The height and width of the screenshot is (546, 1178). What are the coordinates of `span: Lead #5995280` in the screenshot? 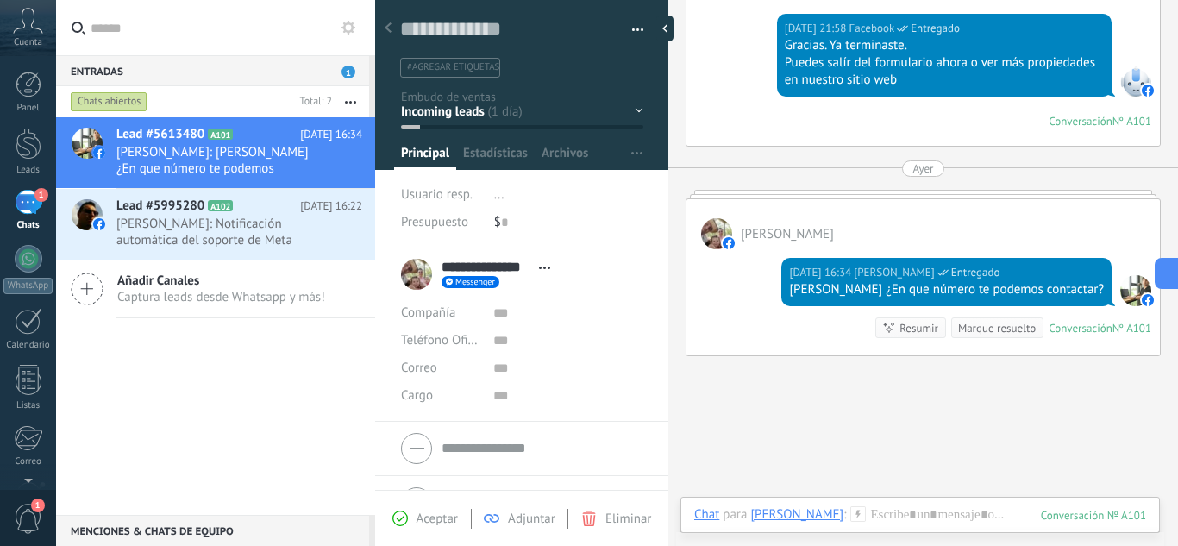 It's located at (160, 206).